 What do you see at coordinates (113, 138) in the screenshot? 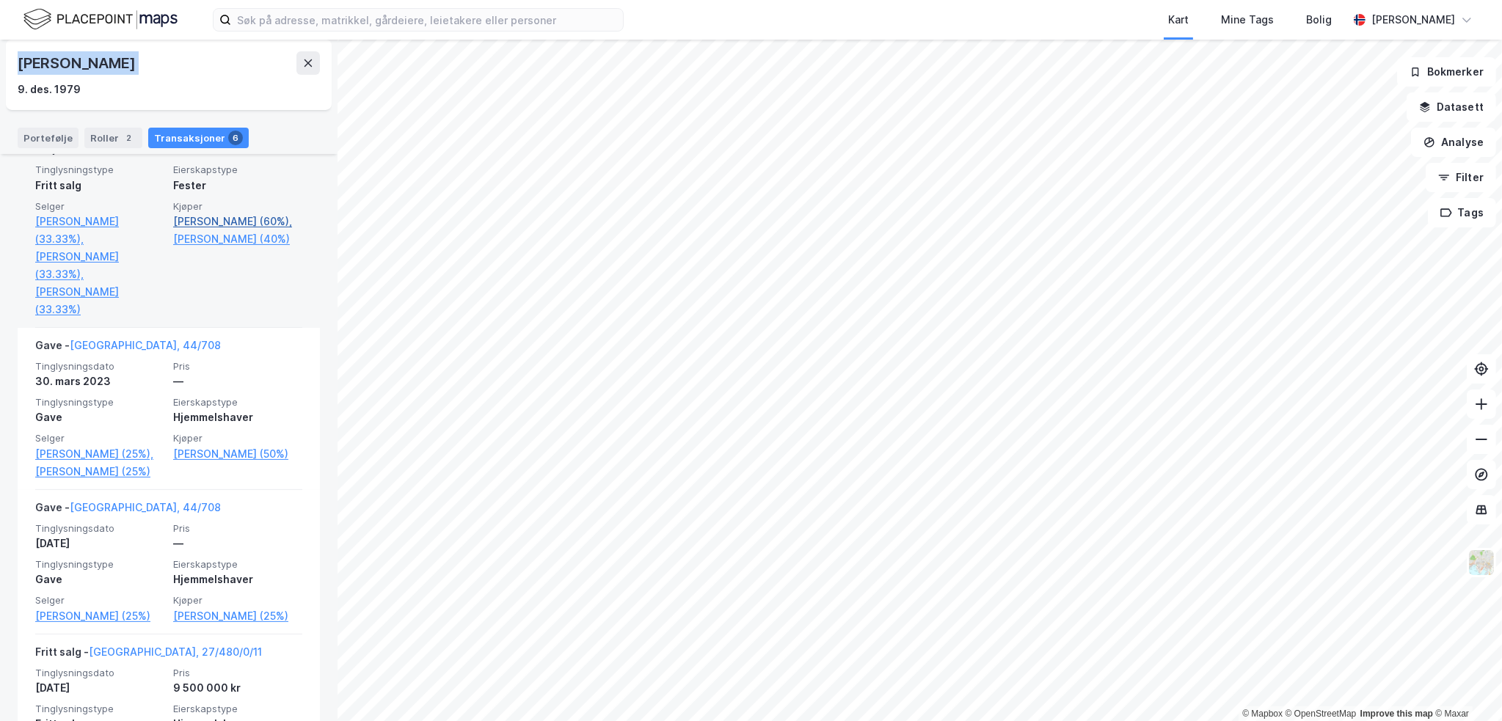
I see `div: Roller` at bounding box center [113, 138].